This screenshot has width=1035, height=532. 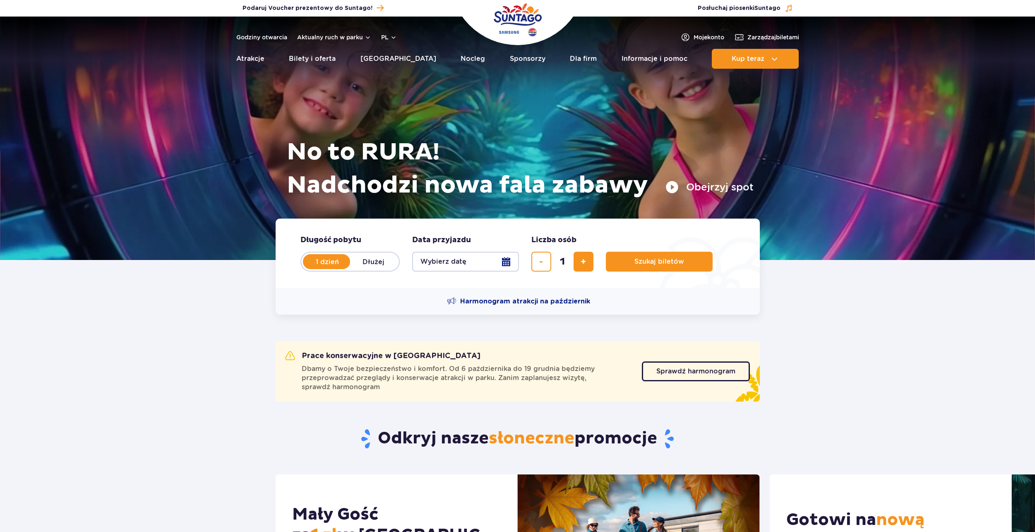 What do you see at coordinates (518, 301) in the screenshot?
I see `a: Harmonogram atrakcji na październik` at bounding box center [518, 301].